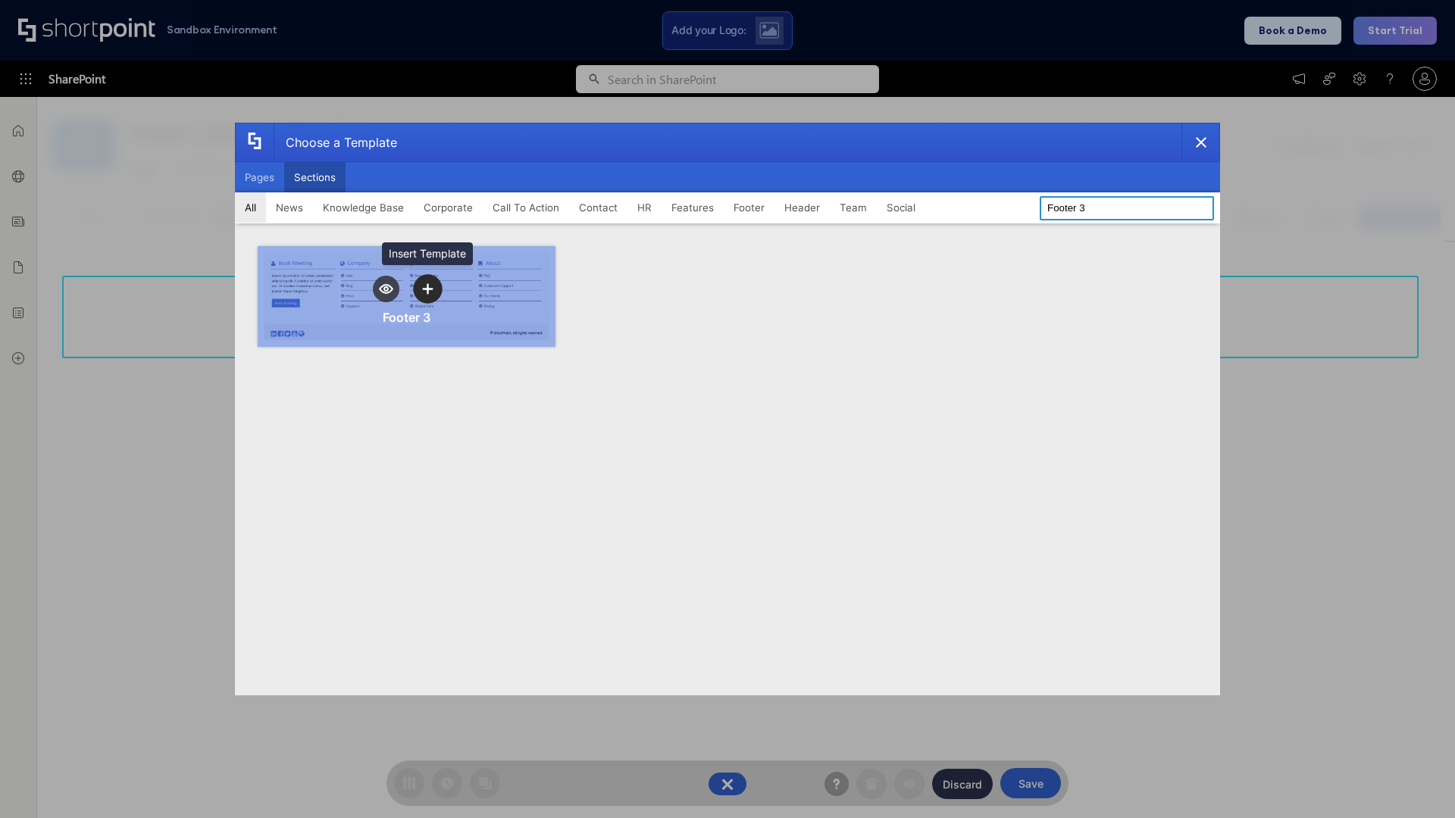  Describe the element at coordinates (314, 177) in the screenshot. I see `button: Sections` at that location.